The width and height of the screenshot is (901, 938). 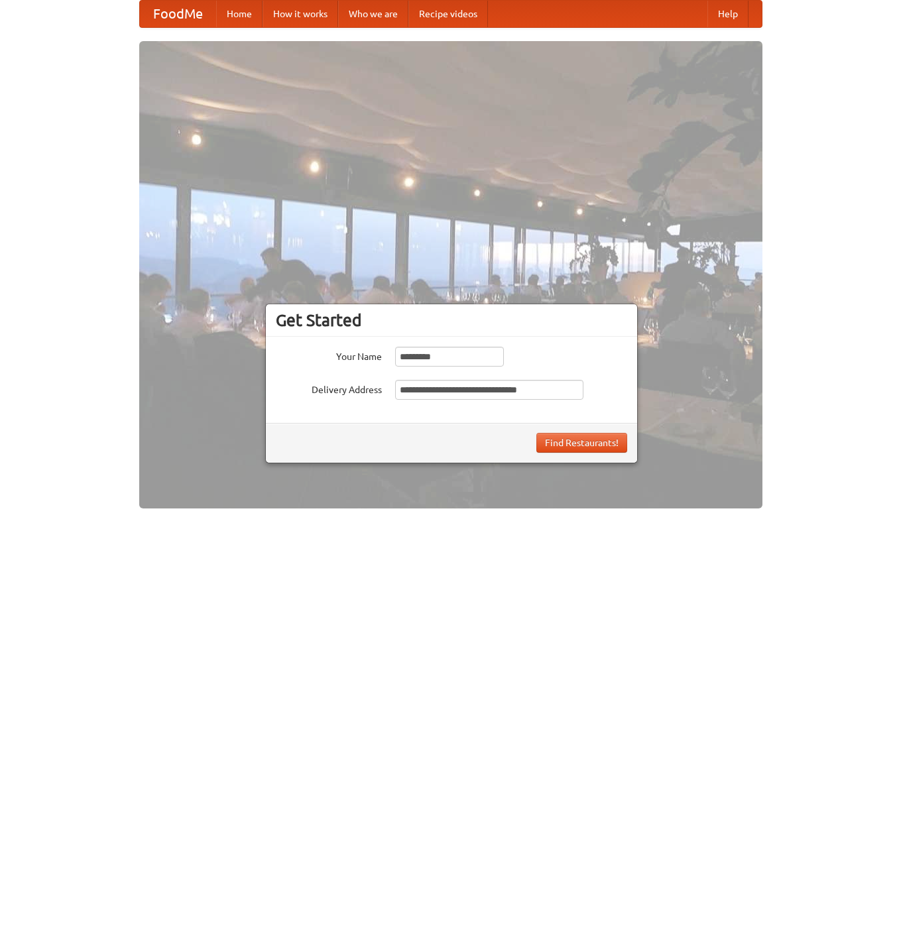 What do you see at coordinates (451, 320) in the screenshot?
I see `h3: Get Started` at bounding box center [451, 320].